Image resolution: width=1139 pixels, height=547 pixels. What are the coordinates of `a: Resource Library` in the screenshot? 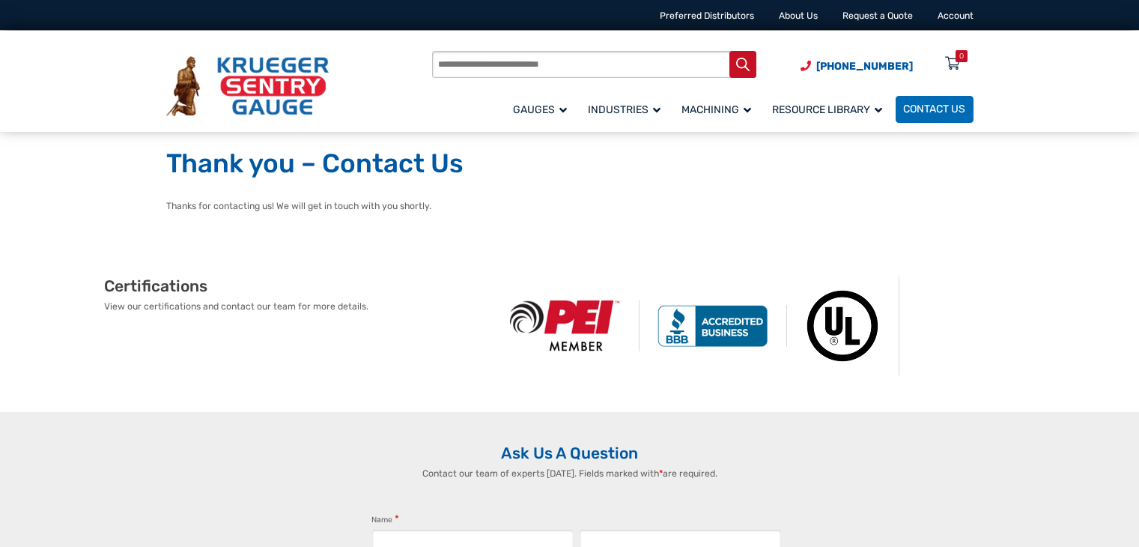 It's located at (830, 109).